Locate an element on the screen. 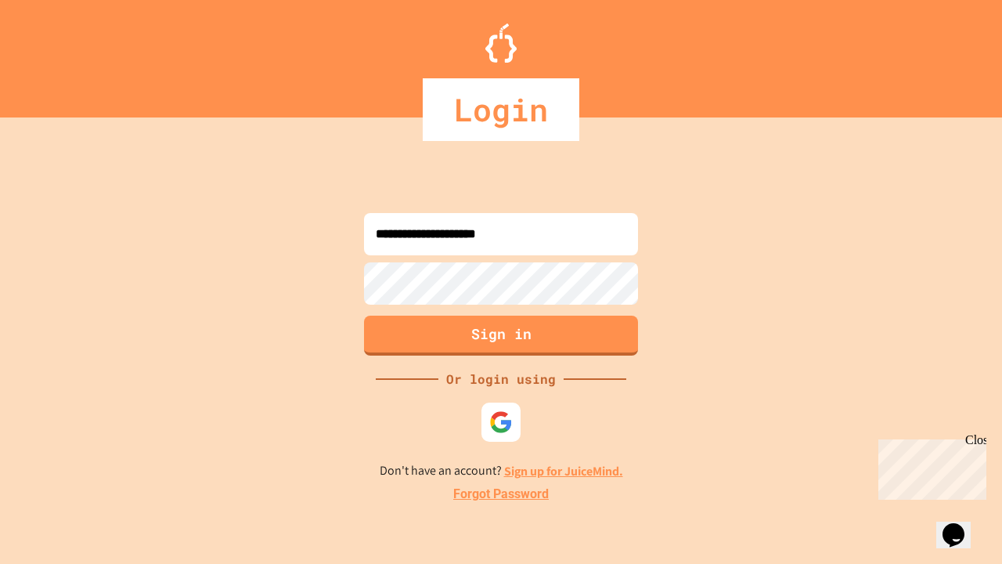  div: Login is located at coordinates (501, 110).